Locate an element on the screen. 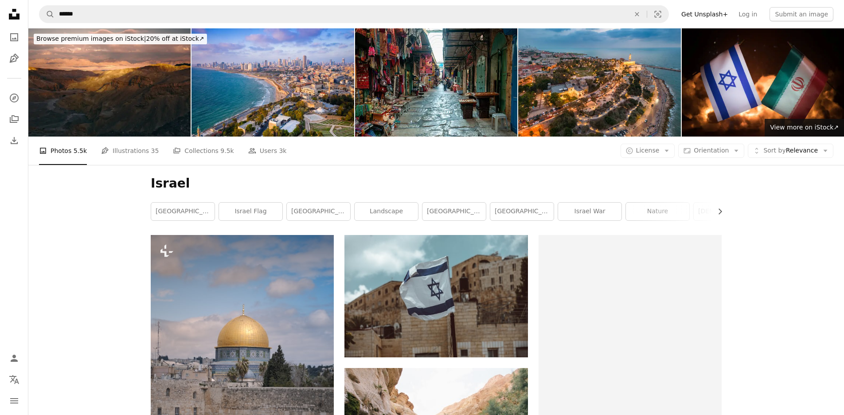 This screenshot has height=415, width=844. button: License is located at coordinates (648, 151).